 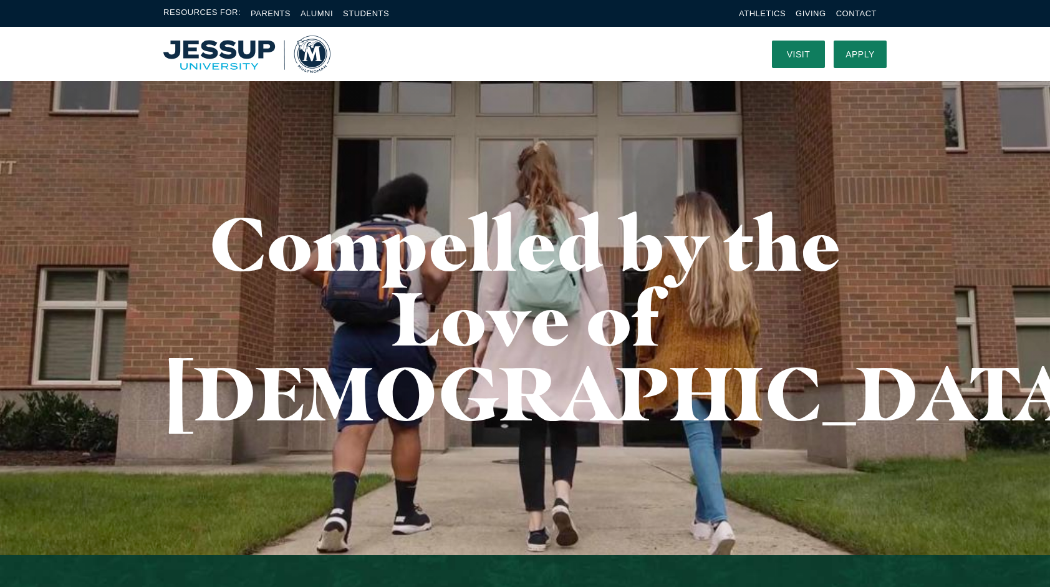 I want to click on img: Multnomah University Logo, so click(x=247, y=54).